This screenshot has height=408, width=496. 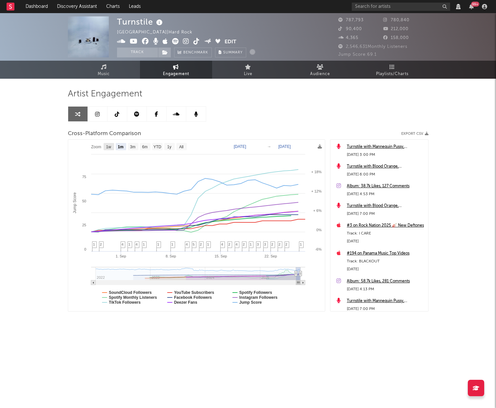 What do you see at coordinates (316, 172) in the screenshot?
I see `text: + 18%` at bounding box center [316, 172].